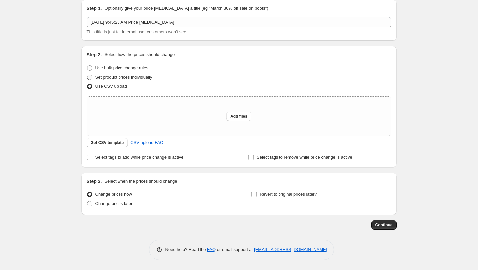 This screenshot has height=270, width=478. Describe the element at coordinates (186, 250) in the screenshot. I see `span: Need help? Read the` at that location.